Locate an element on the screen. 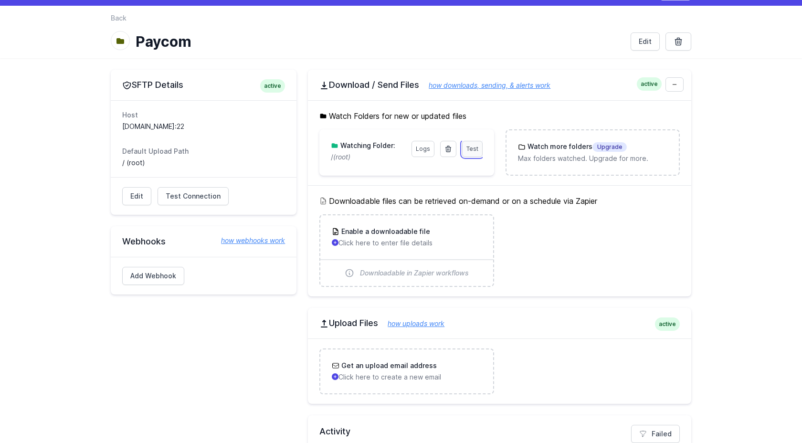 This screenshot has height=443, width=802. h5: Watch Folders for new or updated files is located at coordinates (499, 116).